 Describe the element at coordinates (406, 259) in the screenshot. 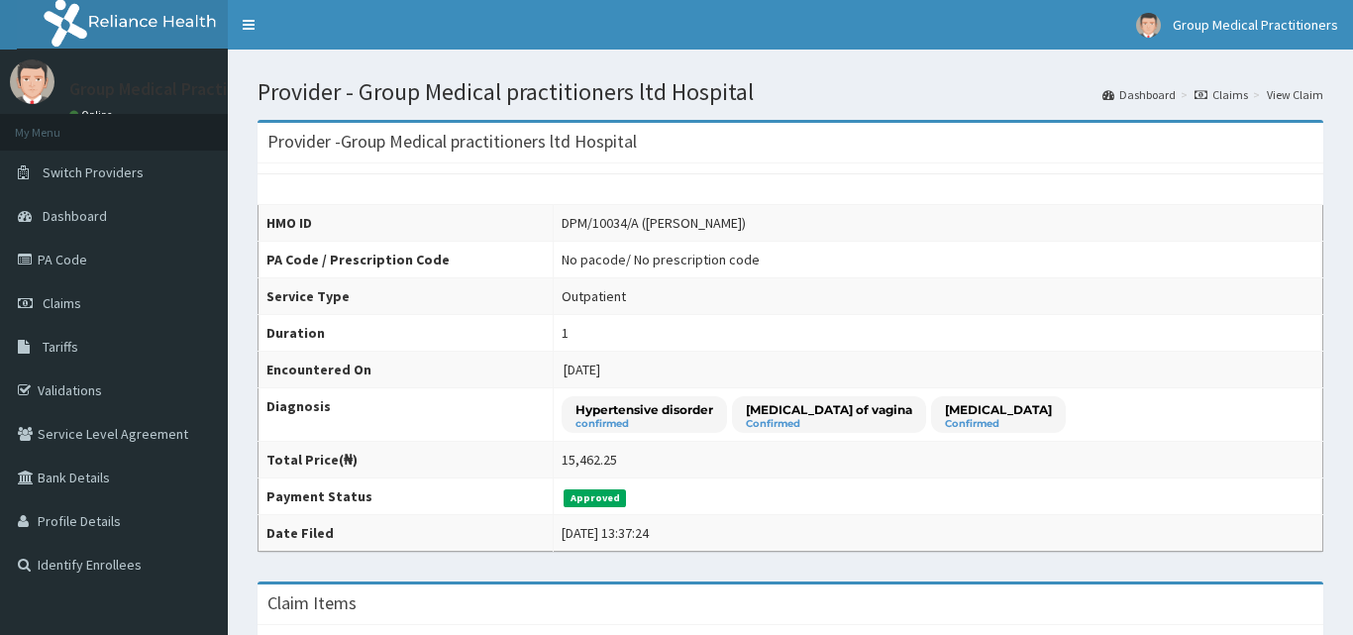

I see `th: PA Code / Prescription Code` at that location.